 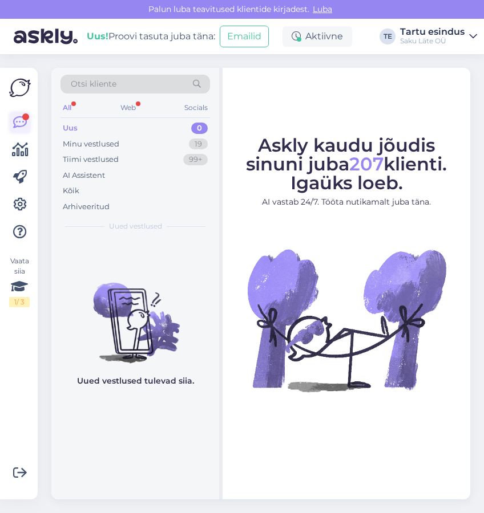 What do you see at coordinates (322, 9) in the screenshot?
I see `span: Luba` at bounding box center [322, 9].